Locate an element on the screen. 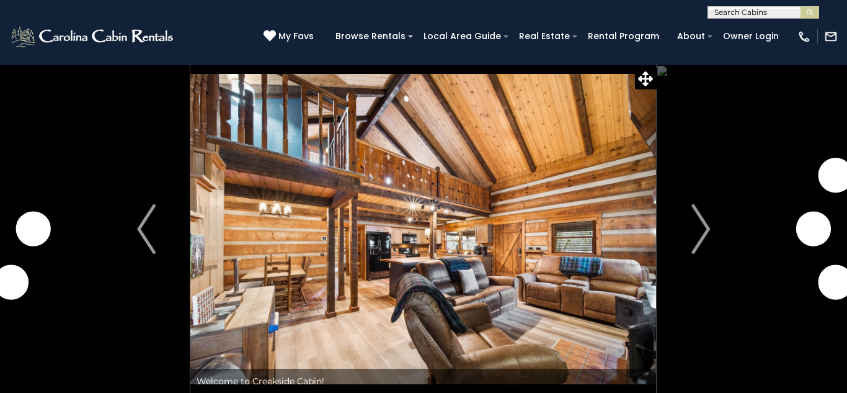 The height and width of the screenshot is (393, 847). a: About is located at coordinates (691, 36).